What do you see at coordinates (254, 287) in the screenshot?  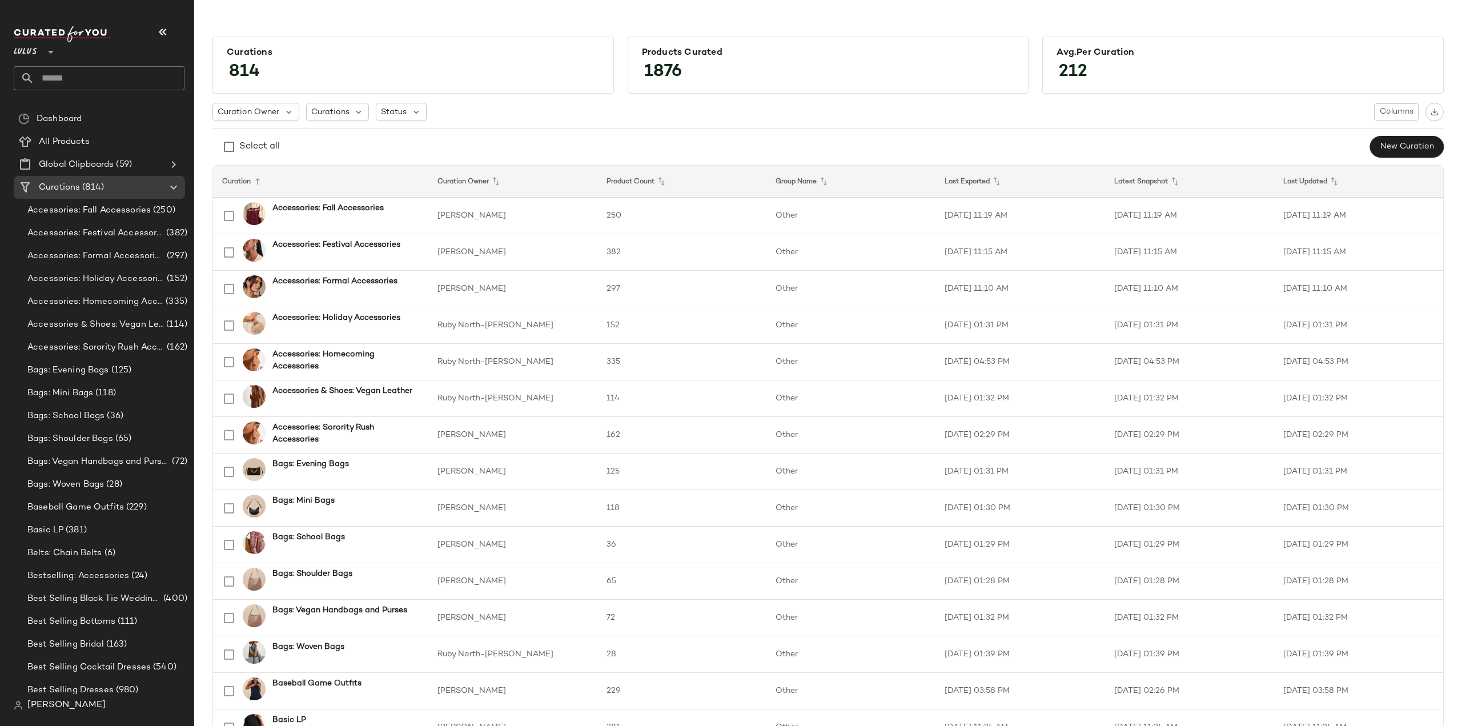 I see `img: 2735831_03_OM_2025-07-21.jpg` at bounding box center [254, 287].